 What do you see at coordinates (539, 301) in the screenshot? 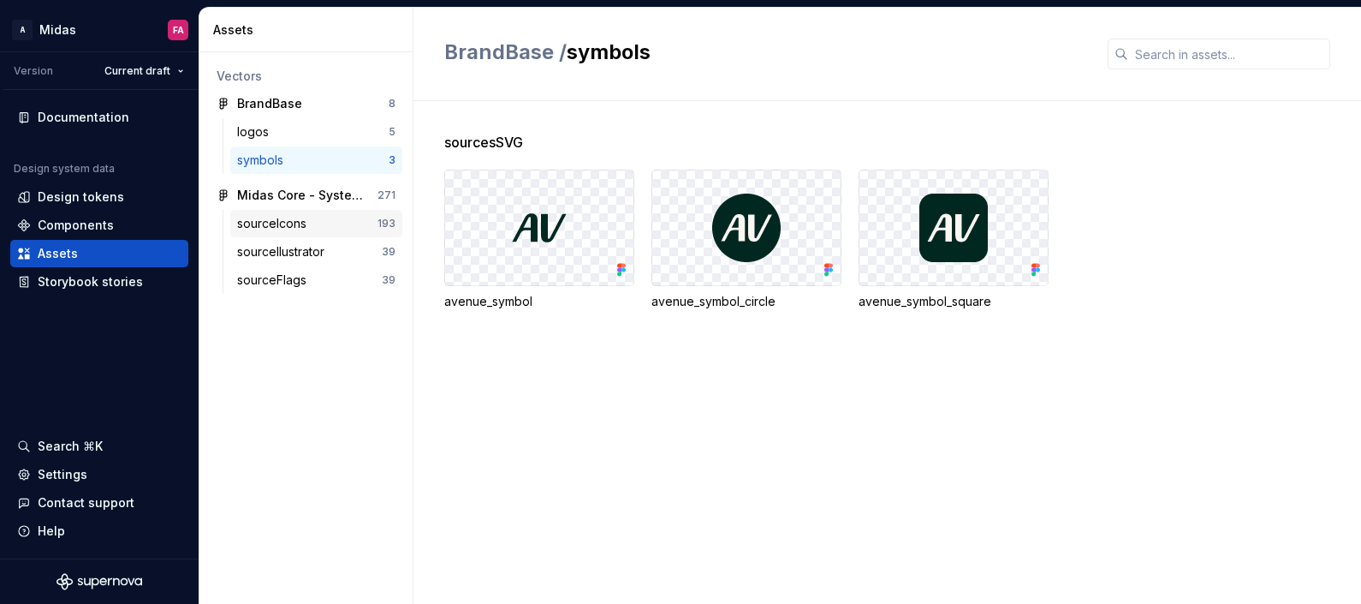
I see `div: avenue_symbol` at bounding box center [539, 301].